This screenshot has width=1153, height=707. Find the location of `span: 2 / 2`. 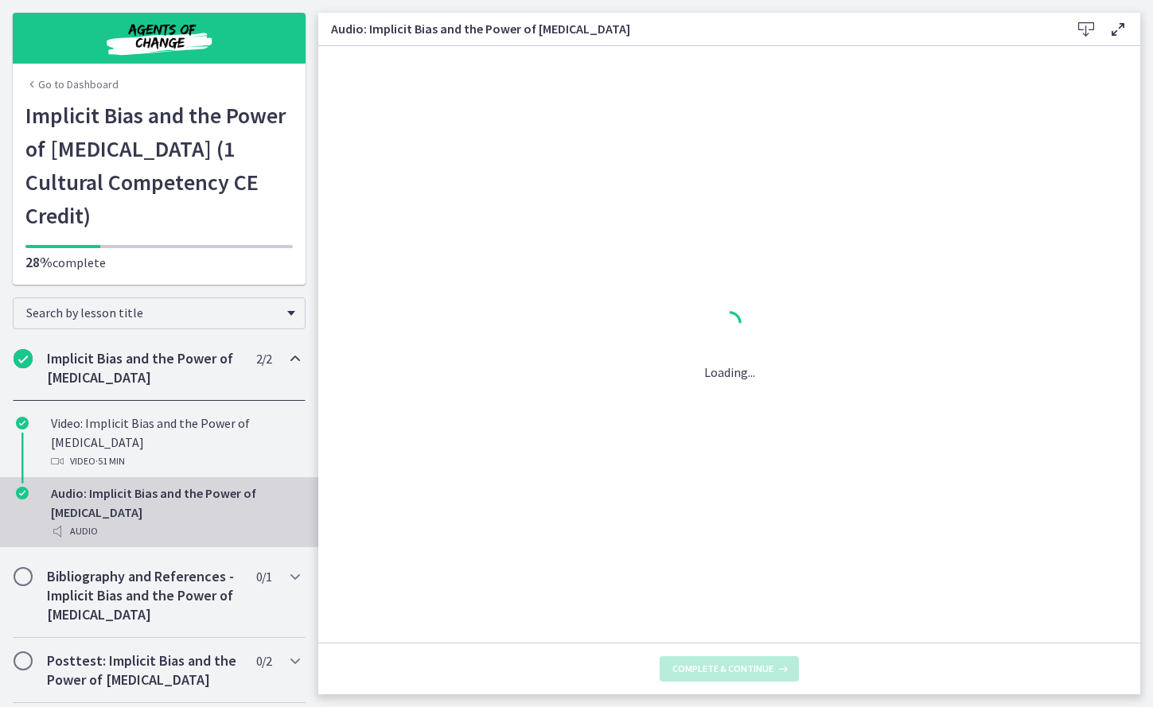

span: 2 / 2 is located at coordinates (263, 359).